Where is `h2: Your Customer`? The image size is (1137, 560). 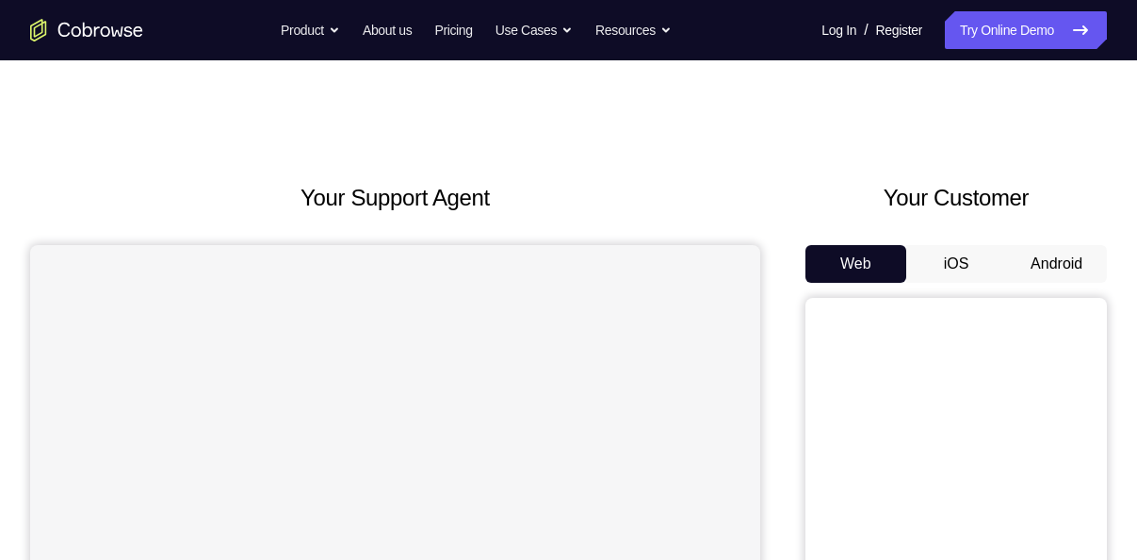
h2: Your Customer is located at coordinates (956, 198).